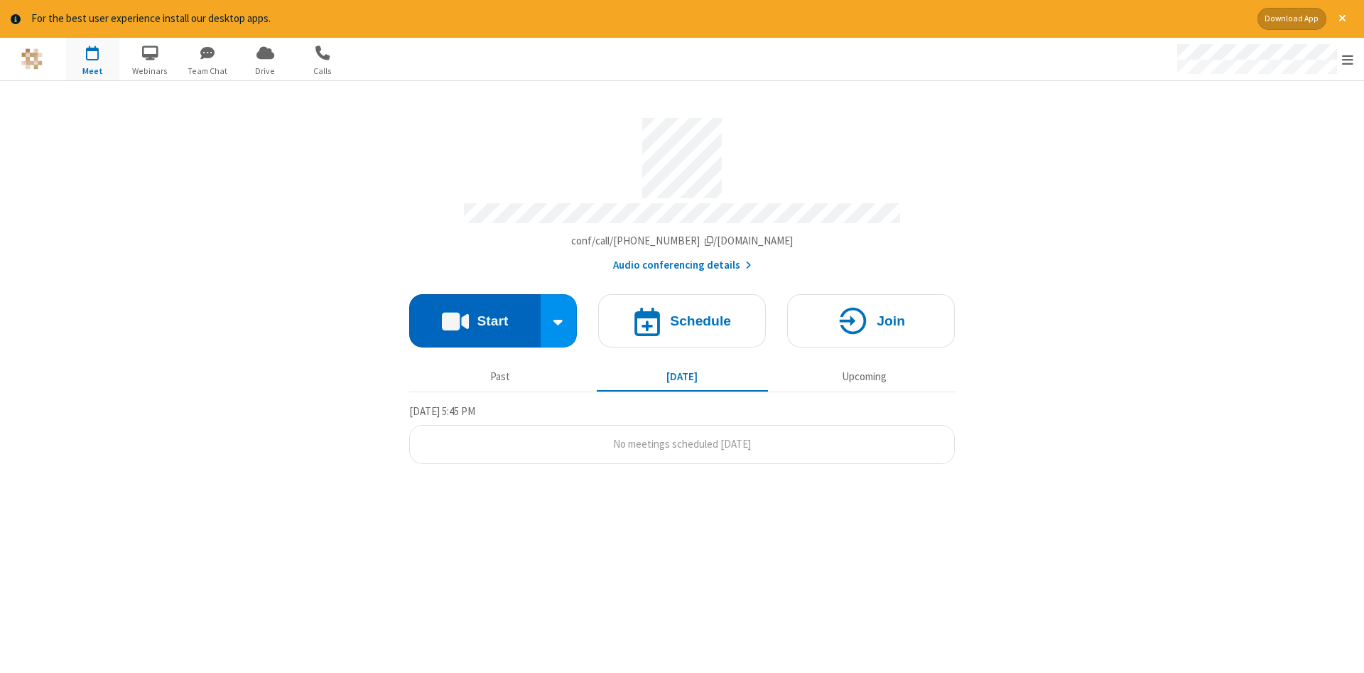 The height and width of the screenshot is (673, 1364). I want to click on button: Copy my meeting room linkCopy my meeting room link, so click(682, 241).